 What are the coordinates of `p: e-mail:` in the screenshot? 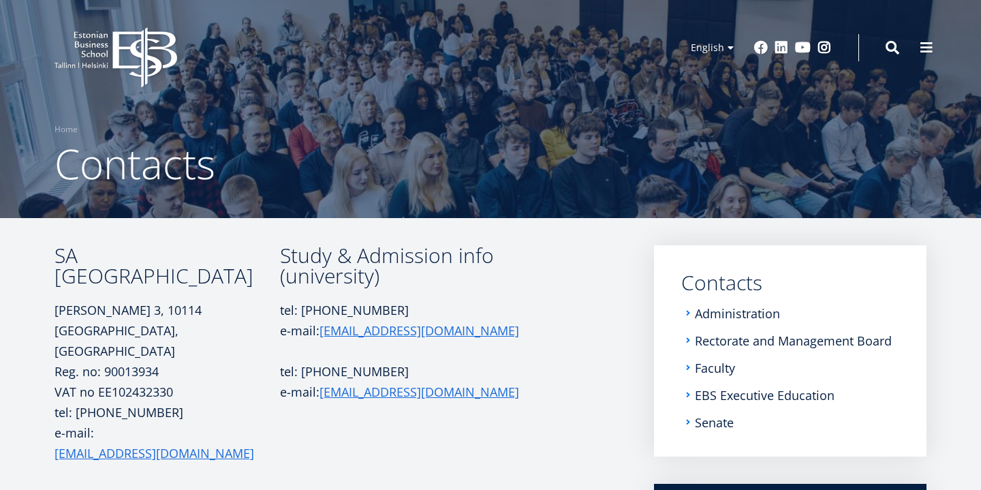 It's located at (410, 392).